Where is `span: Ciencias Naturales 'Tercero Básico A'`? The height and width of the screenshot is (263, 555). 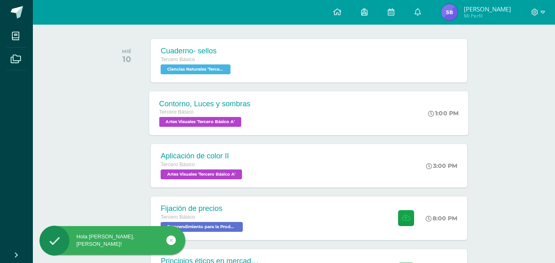
span: Ciencias Naturales 'Tercero Básico A' is located at coordinates (196, 69).